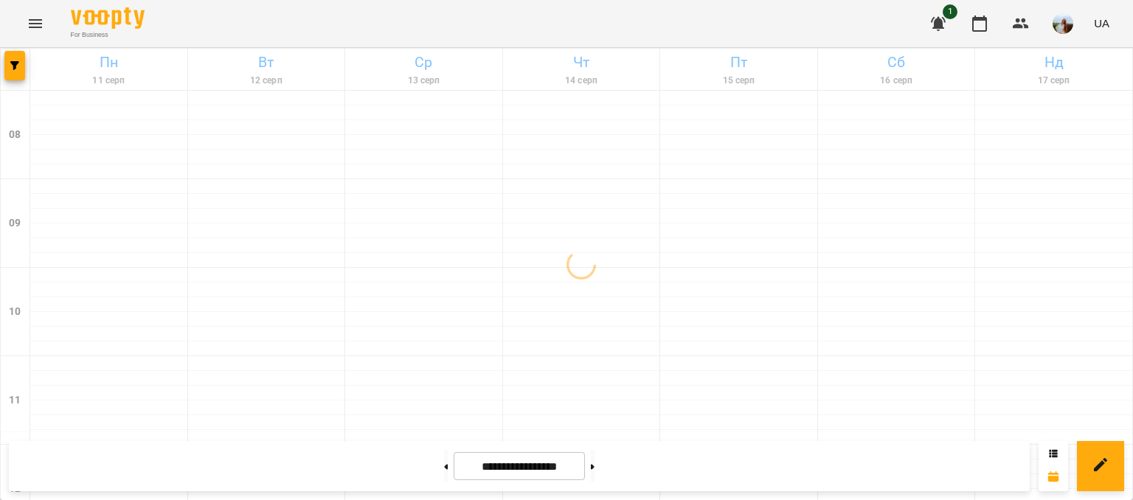  What do you see at coordinates (108, 62) in the screenshot?
I see `h6: Пн` at bounding box center [108, 62].